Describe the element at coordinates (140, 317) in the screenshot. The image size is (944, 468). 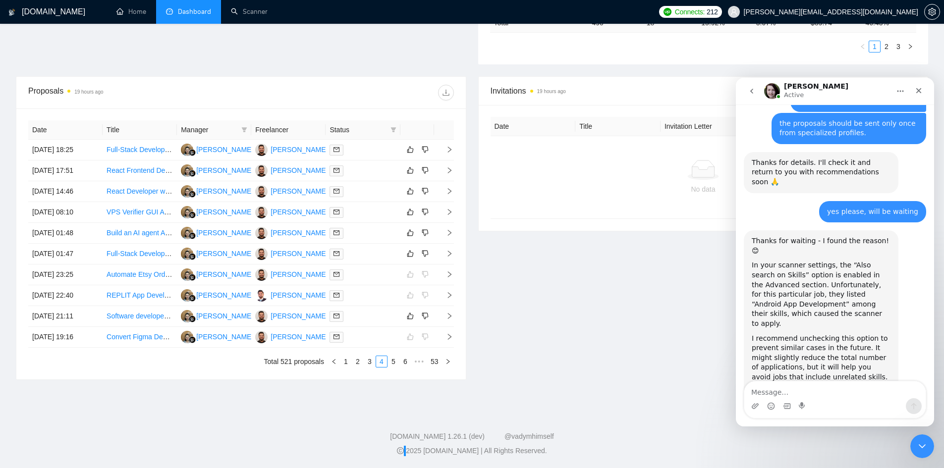
I see `td: Software developer for Trucking TMS needed. Must have previous experience` at that location.